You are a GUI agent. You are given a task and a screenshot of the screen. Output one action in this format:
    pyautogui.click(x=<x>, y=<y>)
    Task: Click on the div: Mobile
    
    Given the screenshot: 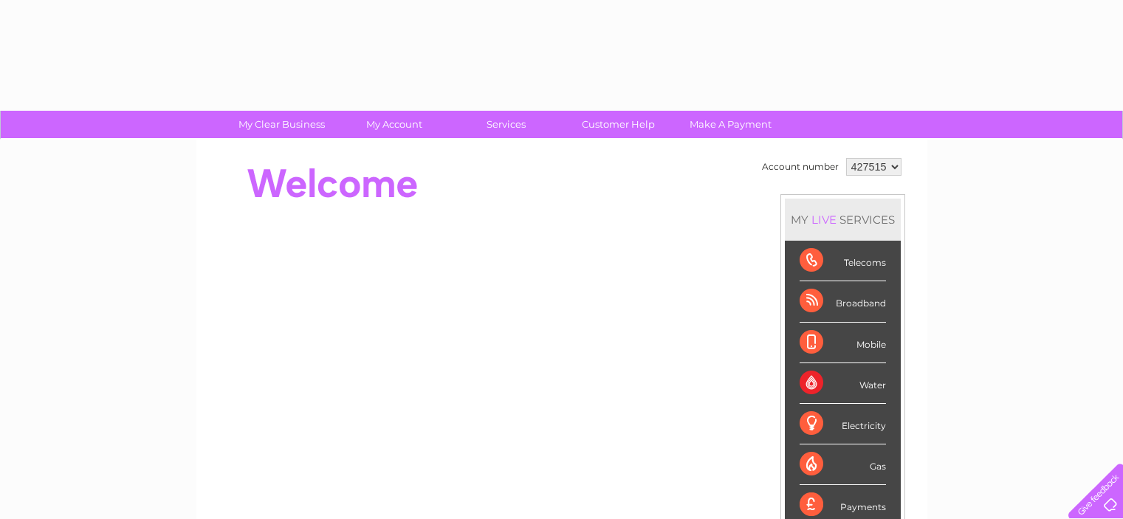 What is the action you would take?
    pyautogui.click(x=843, y=343)
    